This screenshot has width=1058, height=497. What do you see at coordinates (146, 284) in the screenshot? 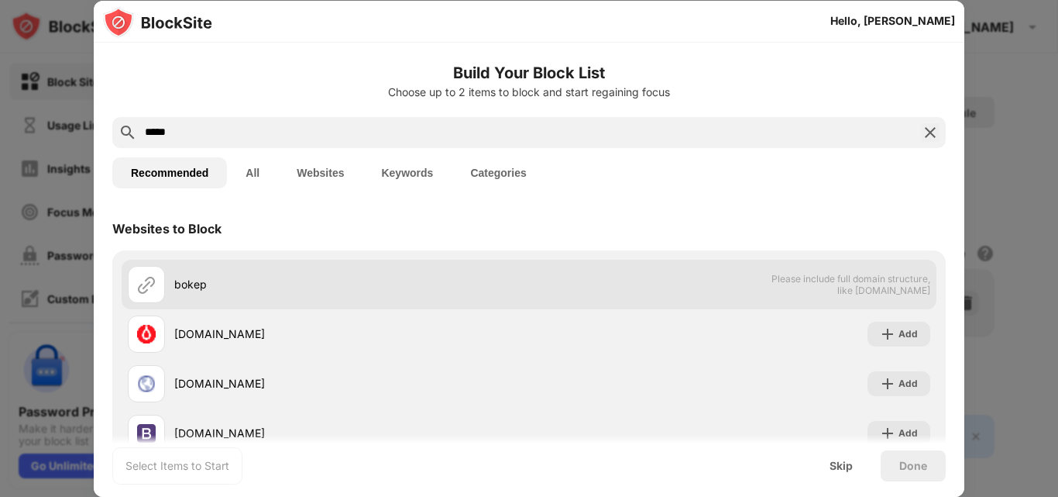
I see `img: url.svg` at bounding box center [146, 284].